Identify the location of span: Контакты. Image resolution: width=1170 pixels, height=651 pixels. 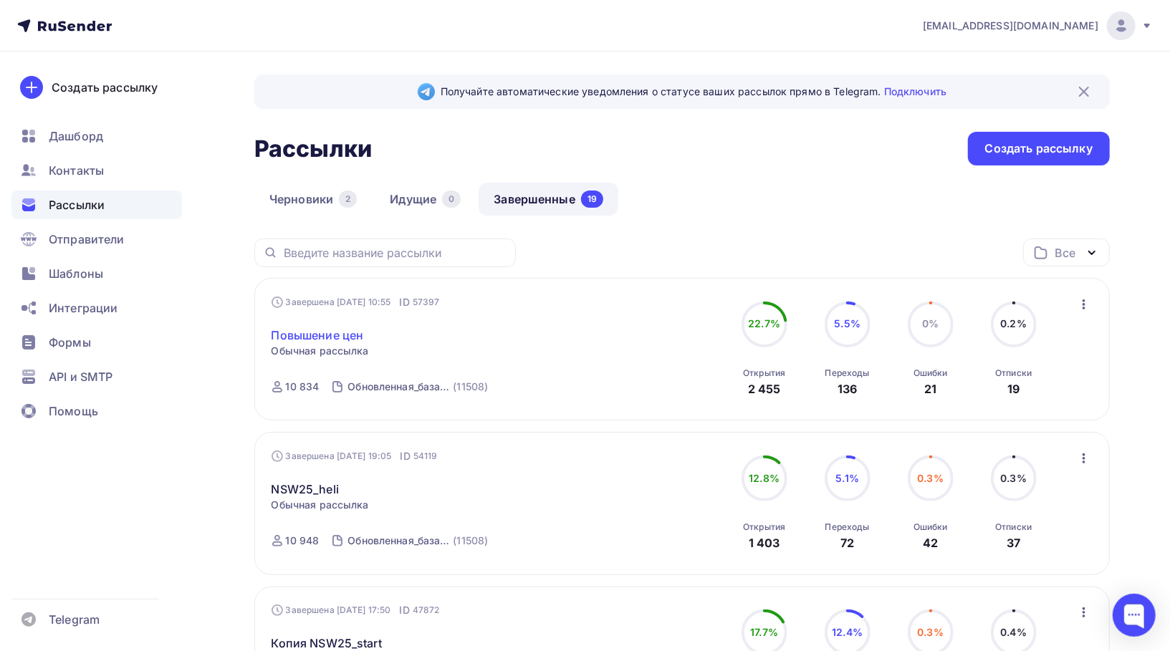
(76, 171).